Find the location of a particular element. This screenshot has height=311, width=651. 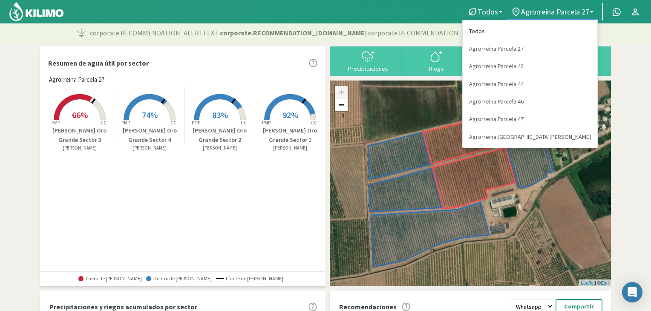

a: Zoom out is located at coordinates (341, 105).